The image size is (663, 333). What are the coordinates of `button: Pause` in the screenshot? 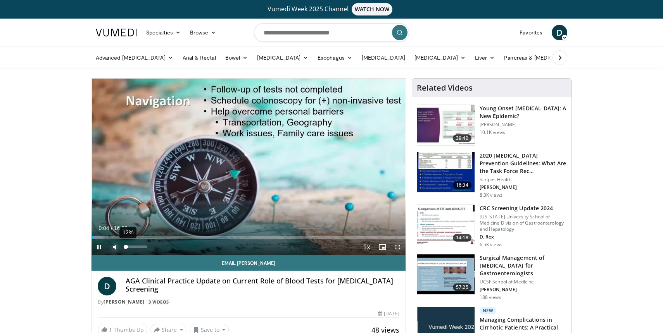 It's located at (99, 247).